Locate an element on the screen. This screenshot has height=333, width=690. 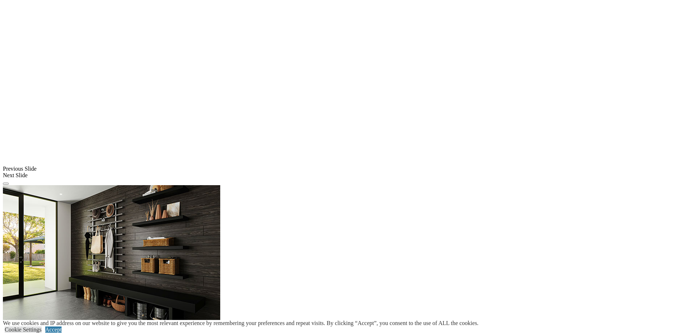
div: Previous Slide is located at coordinates (345, 169).